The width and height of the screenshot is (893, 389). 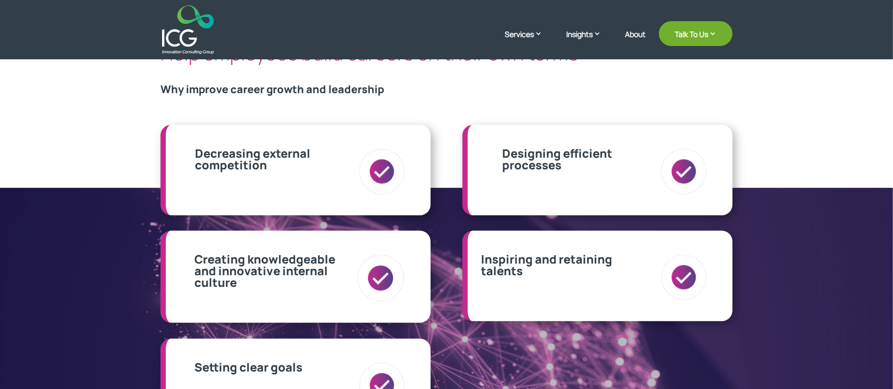 I want to click on a: About, so click(x=635, y=42).